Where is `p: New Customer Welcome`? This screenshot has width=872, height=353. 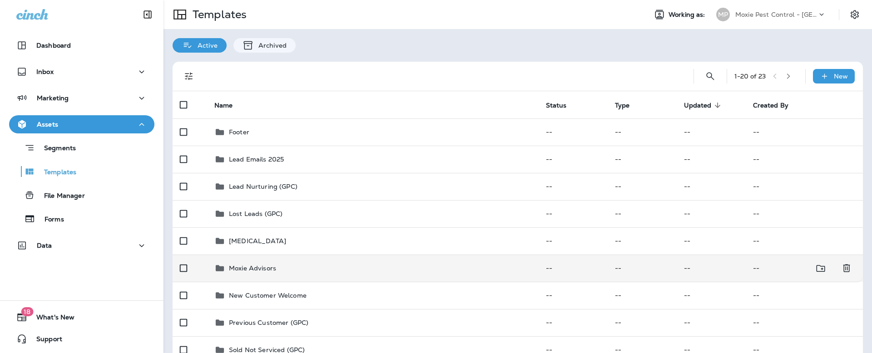 p: New Customer Welcome is located at coordinates (267, 296).